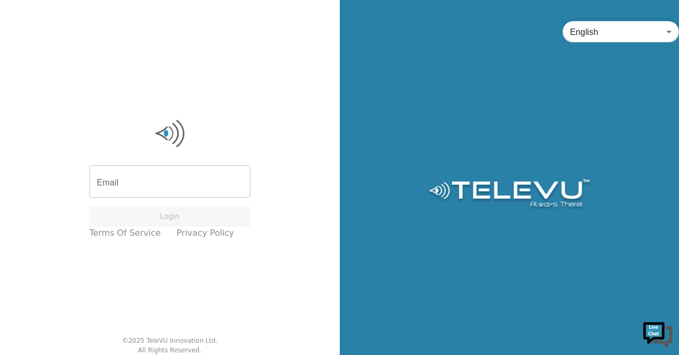  What do you see at coordinates (658, 333) in the screenshot?
I see `img: Chat Widget` at bounding box center [658, 333].